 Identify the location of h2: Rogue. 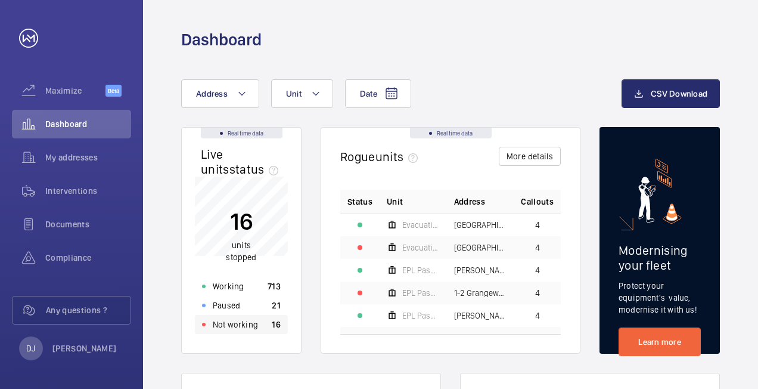
(382, 156).